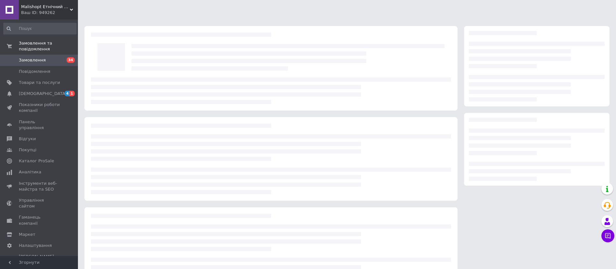  What do you see at coordinates (32, 60) in the screenshot?
I see `span: Замовлення` at bounding box center [32, 60].